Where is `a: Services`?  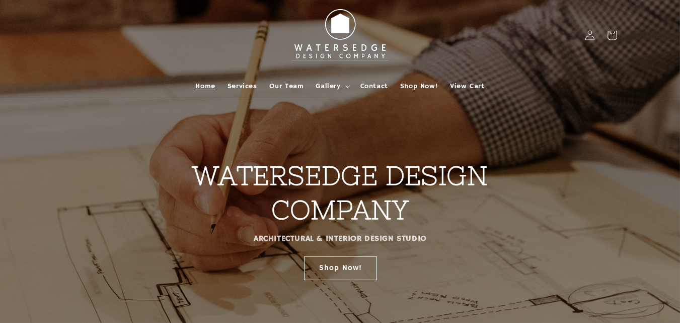
a: Services is located at coordinates (242, 86).